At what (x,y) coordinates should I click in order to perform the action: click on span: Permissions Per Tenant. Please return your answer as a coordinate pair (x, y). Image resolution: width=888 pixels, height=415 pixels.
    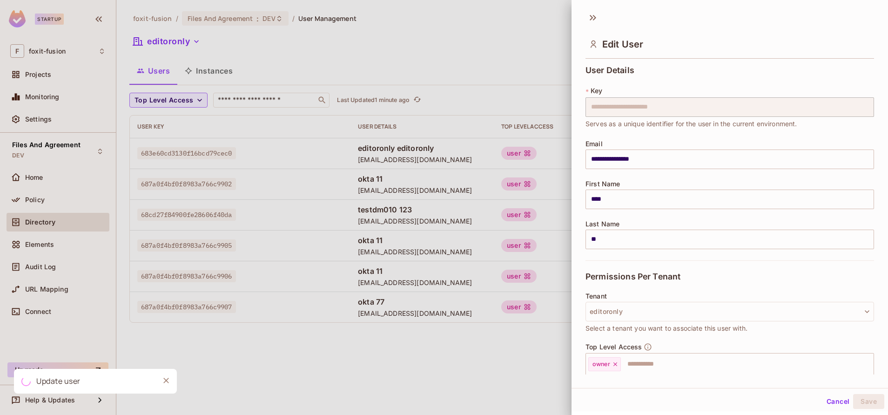
    Looking at the image, I should click on (633, 276).